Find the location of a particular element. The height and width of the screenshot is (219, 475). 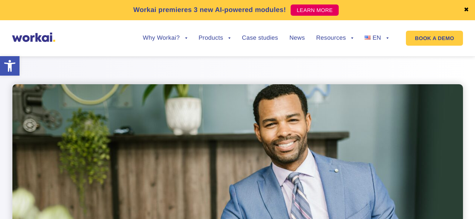

a: BOOK A DEMO is located at coordinates (434, 38).